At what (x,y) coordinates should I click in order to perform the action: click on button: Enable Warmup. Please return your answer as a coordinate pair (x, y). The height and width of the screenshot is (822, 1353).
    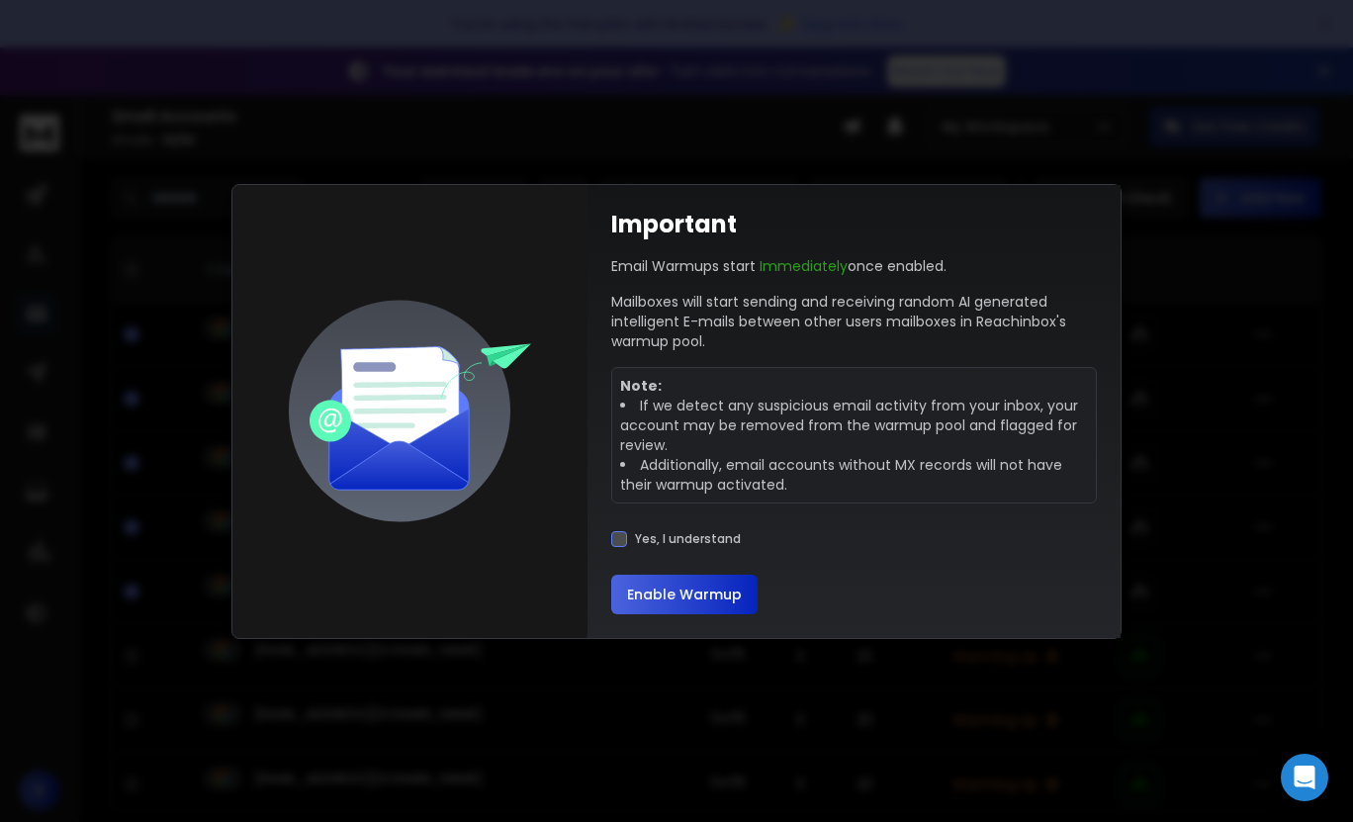
    Looking at the image, I should click on (684, 594).